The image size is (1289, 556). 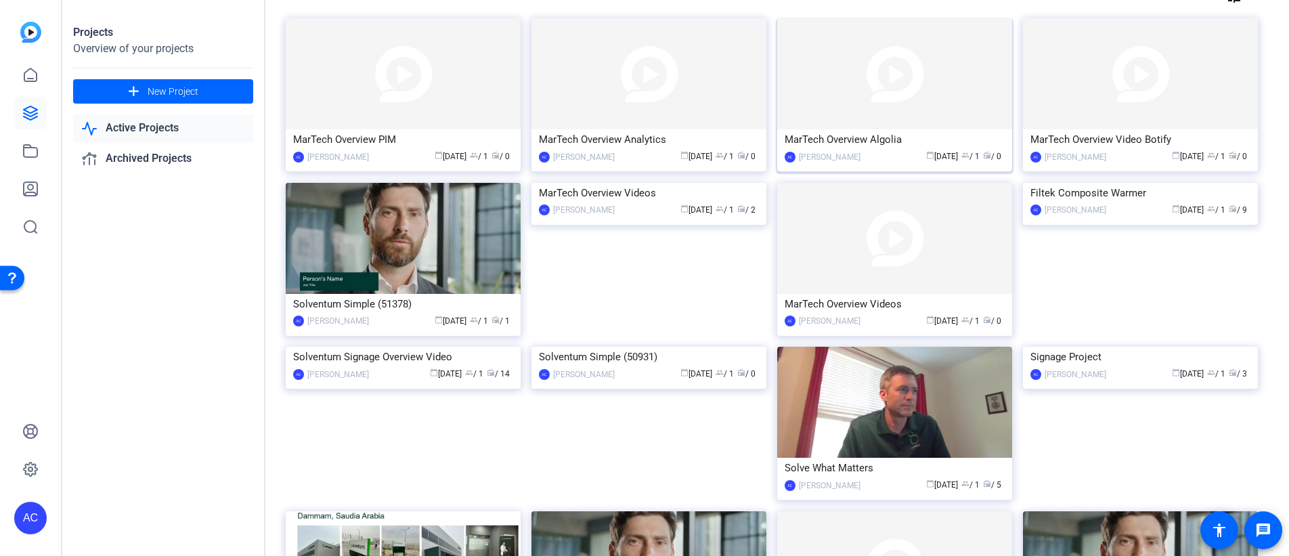 What do you see at coordinates (163, 33) in the screenshot?
I see `div: Projects` at bounding box center [163, 33].